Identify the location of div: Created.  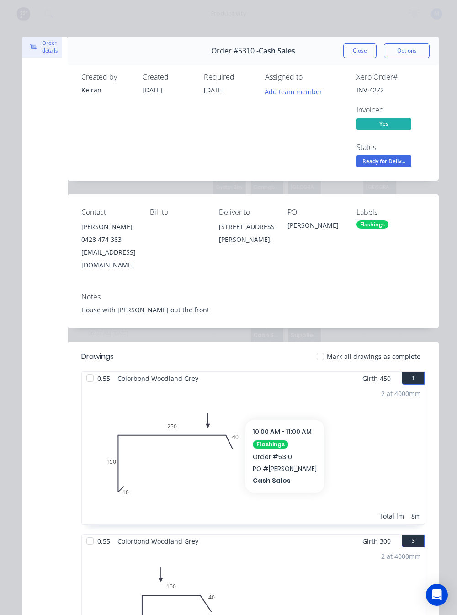
(168, 77).